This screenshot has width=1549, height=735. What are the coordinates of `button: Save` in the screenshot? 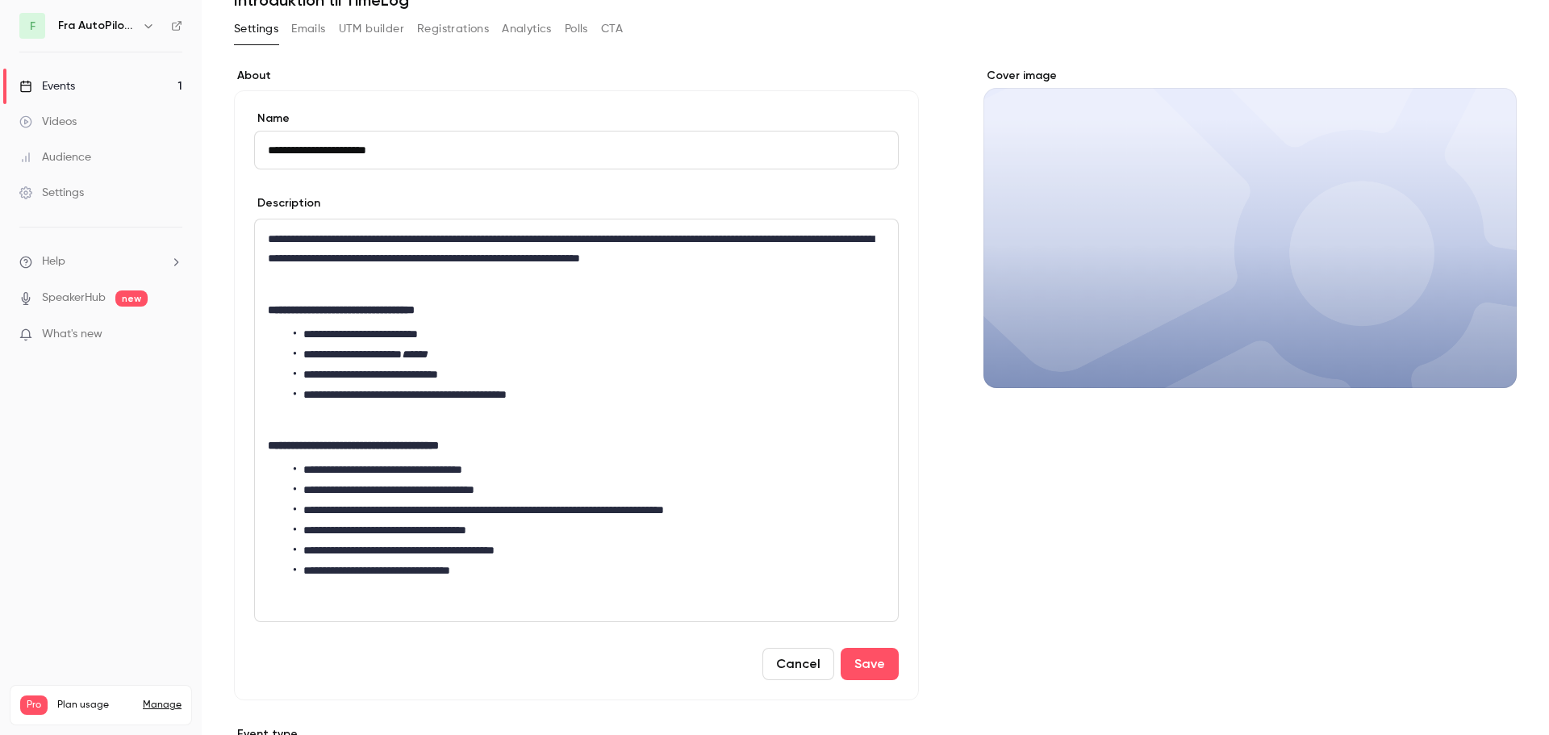 It's located at (870, 664).